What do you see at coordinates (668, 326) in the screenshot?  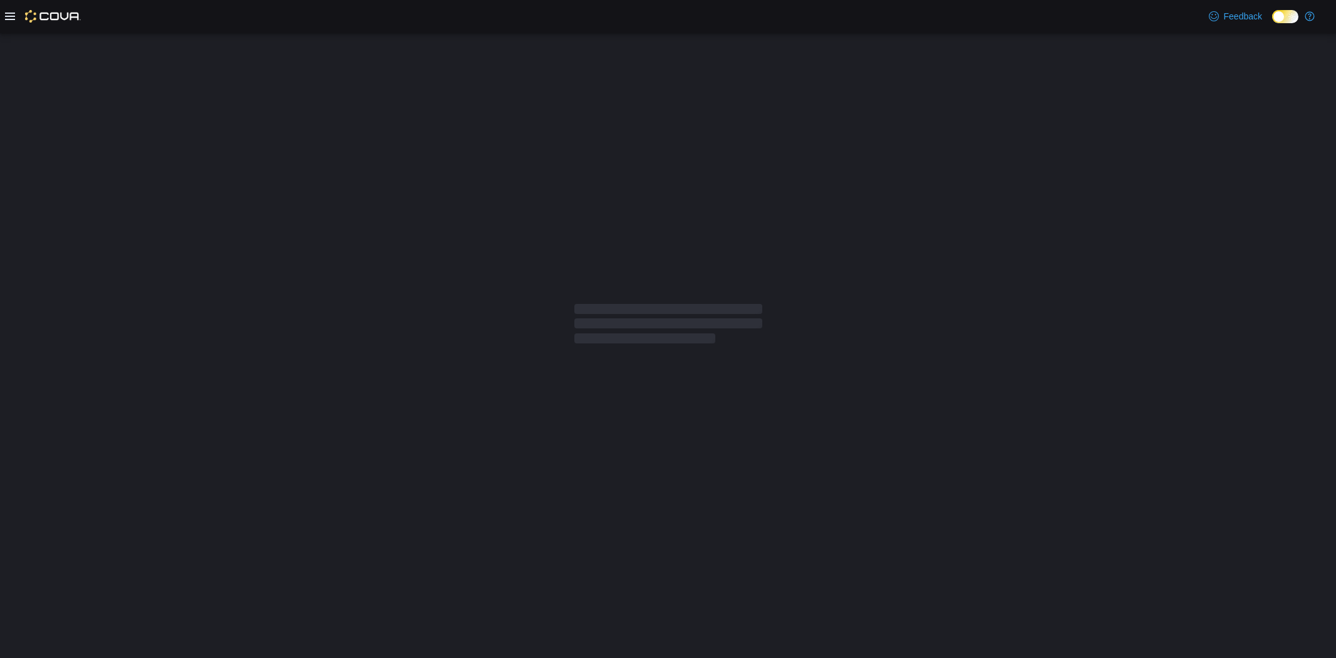 I see `span: Loading` at bounding box center [668, 326].